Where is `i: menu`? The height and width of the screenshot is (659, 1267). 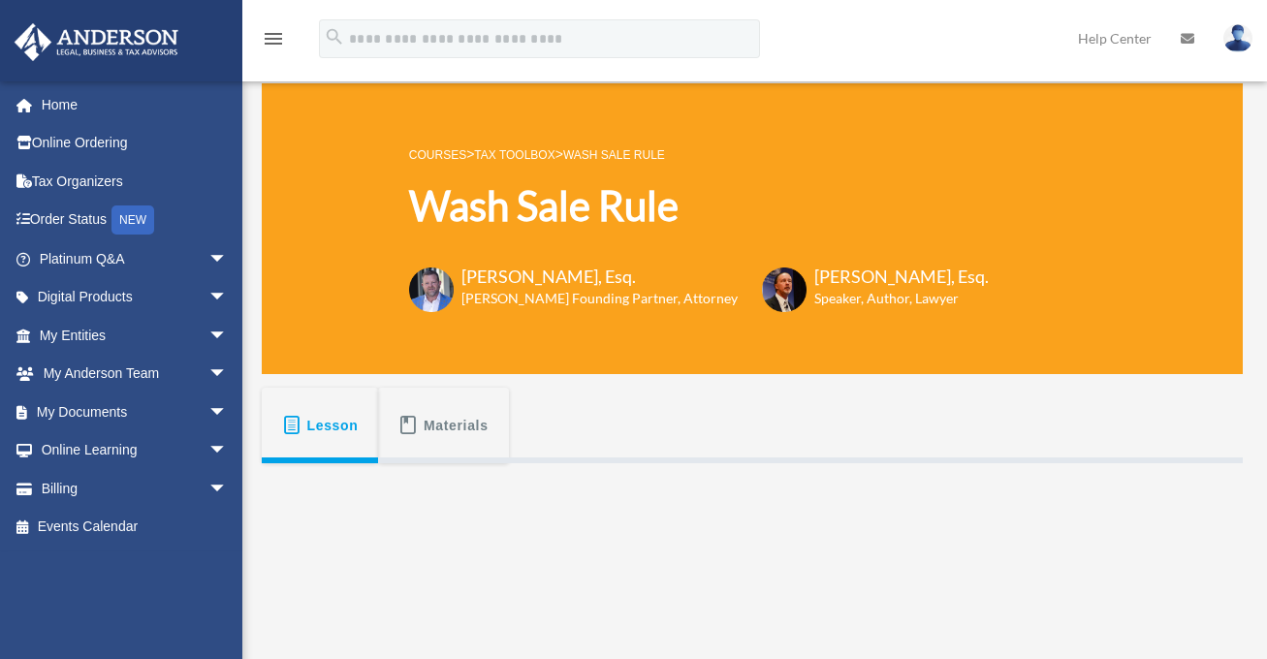 i: menu is located at coordinates (273, 39).